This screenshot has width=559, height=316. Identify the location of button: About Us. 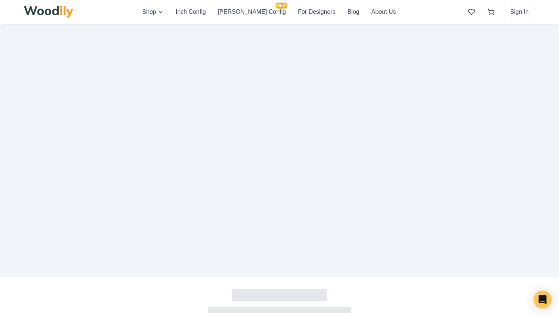
(384, 12).